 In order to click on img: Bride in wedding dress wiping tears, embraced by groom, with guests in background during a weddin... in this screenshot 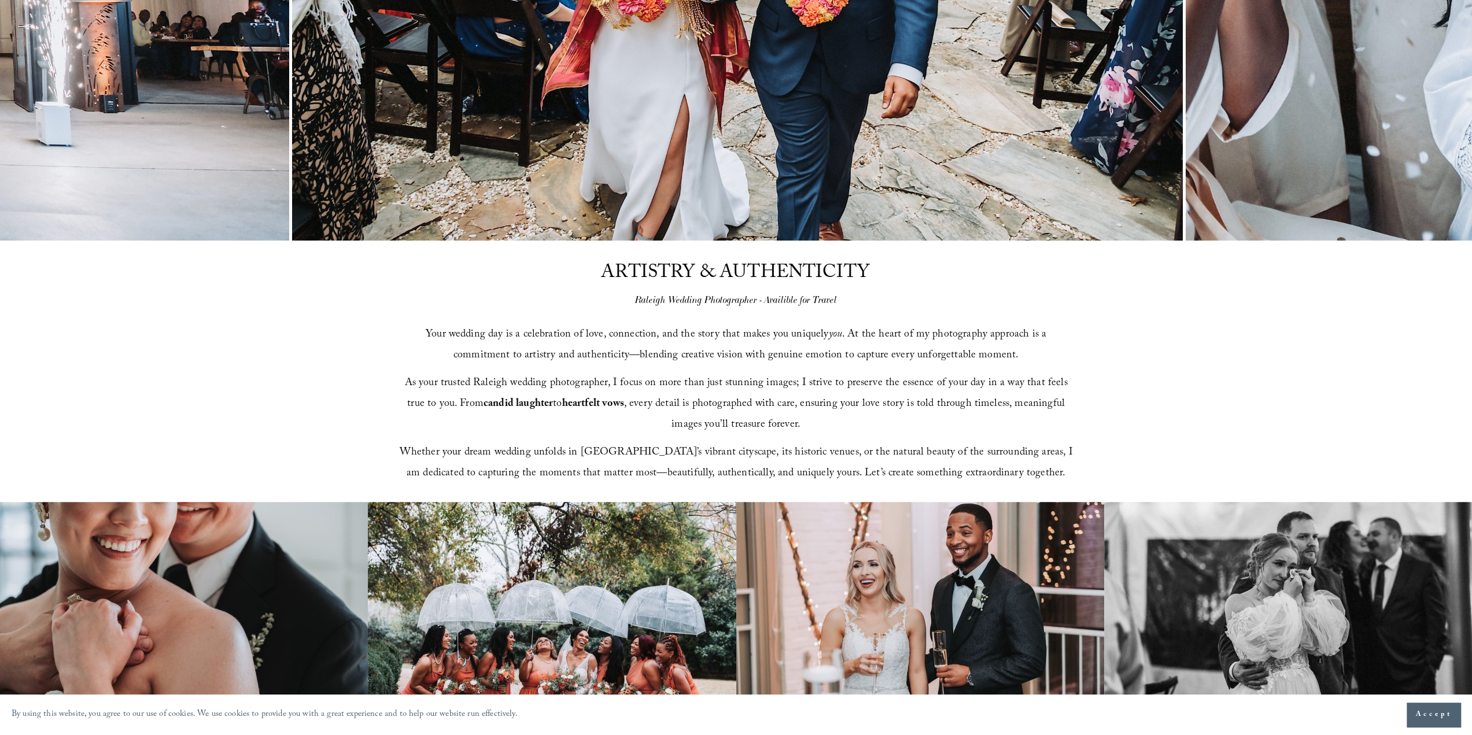, I will do `click(1288, 606)`.